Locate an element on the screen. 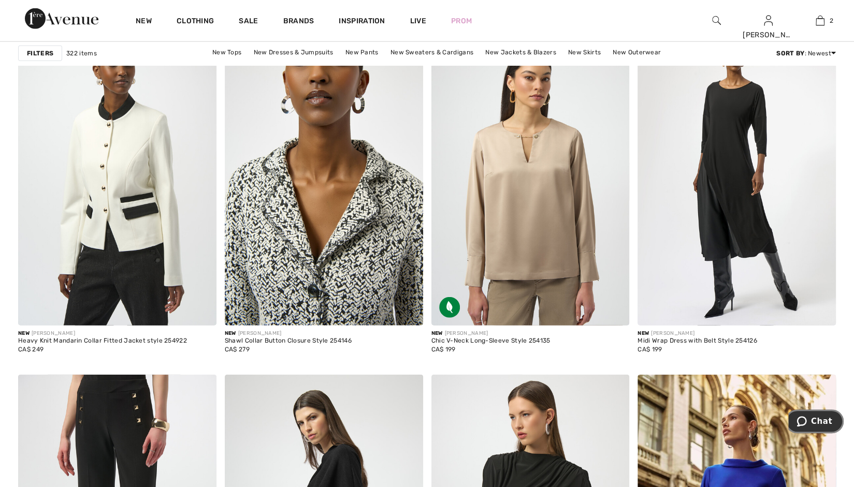 Image resolution: width=854 pixels, height=487 pixels. a: Heavy Knit Mandarin Collar Fitted Jacket style 254922. Vanilla/Black is located at coordinates (117, 177).